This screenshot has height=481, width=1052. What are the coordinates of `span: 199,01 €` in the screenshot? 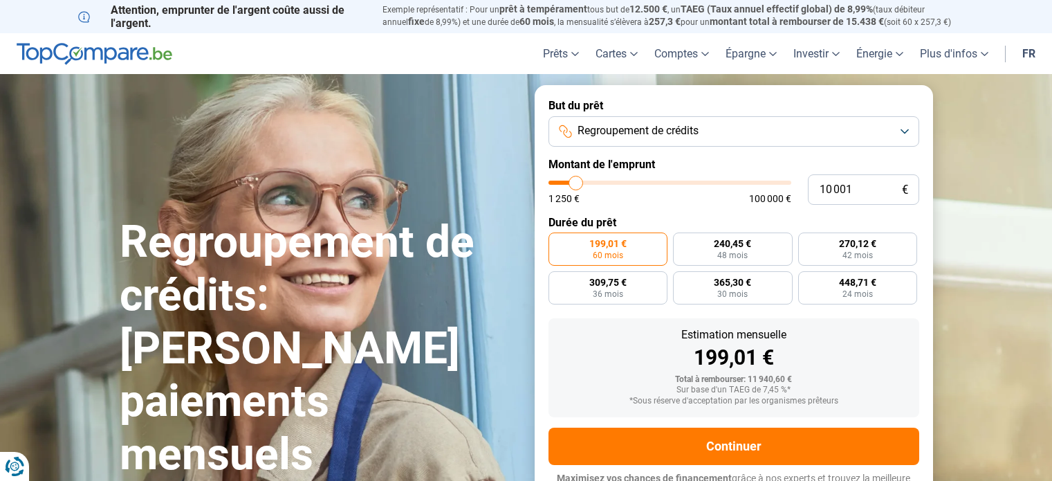 It's located at (608, 243).